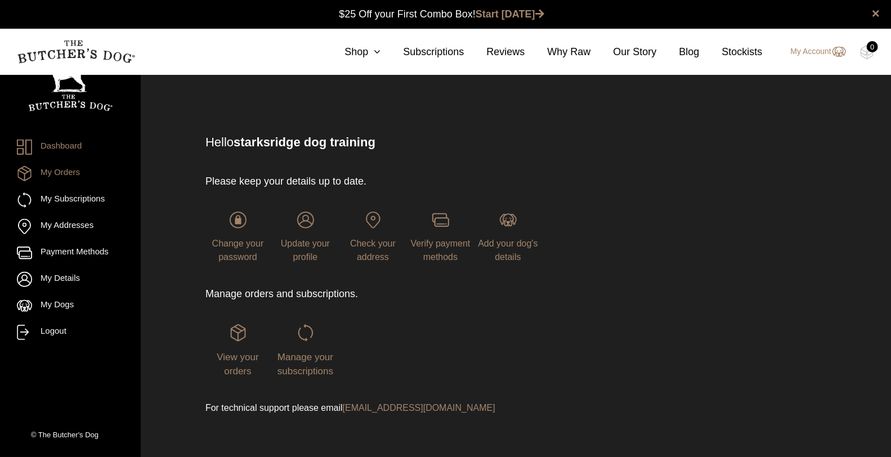 Image resolution: width=891 pixels, height=457 pixels. What do you see at coordinates (70, 226) in the screenshot?
I see `a: My Addresses` at bounding box center [70, 226].